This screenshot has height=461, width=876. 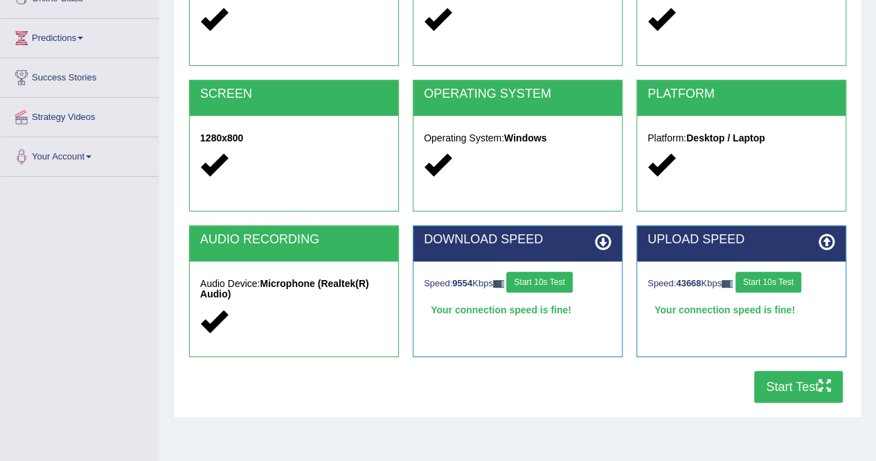 What do you see at coordinates (799, 386) in the screenshot?
I see `button: Start Test` at bounding box center [799, 386].